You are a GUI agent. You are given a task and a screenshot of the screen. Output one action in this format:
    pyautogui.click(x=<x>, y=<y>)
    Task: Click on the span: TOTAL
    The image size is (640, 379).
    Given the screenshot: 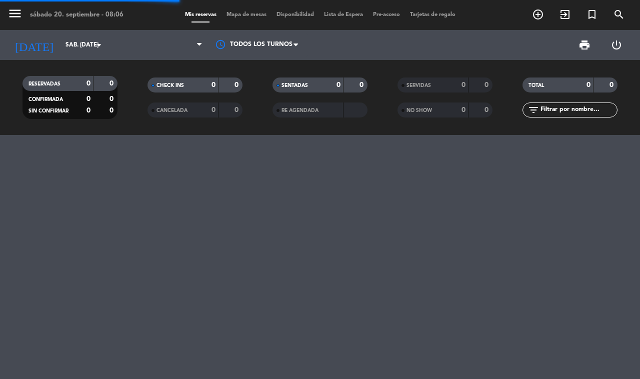 What is the action you would take?
    pyautogui.click(x=536, y=86)
    